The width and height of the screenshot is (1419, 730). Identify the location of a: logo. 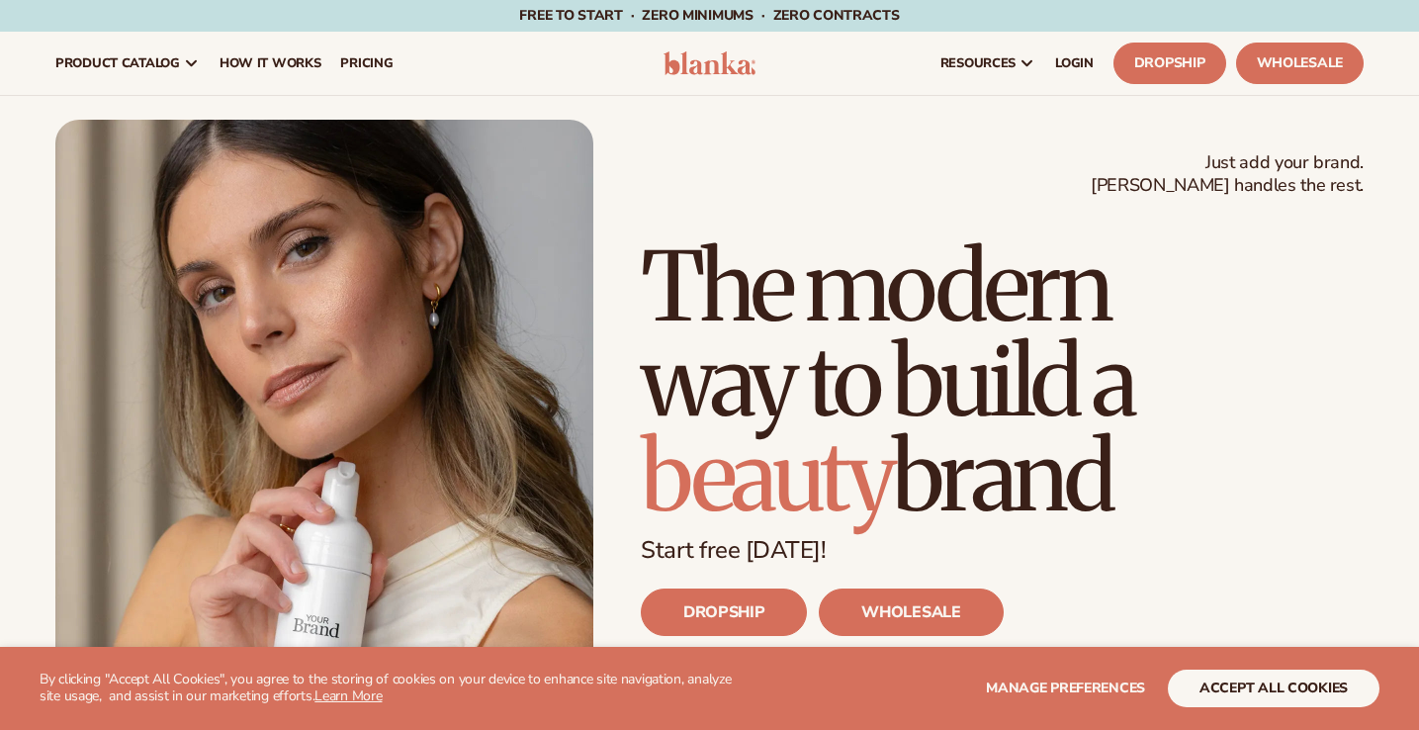
(710, 63).